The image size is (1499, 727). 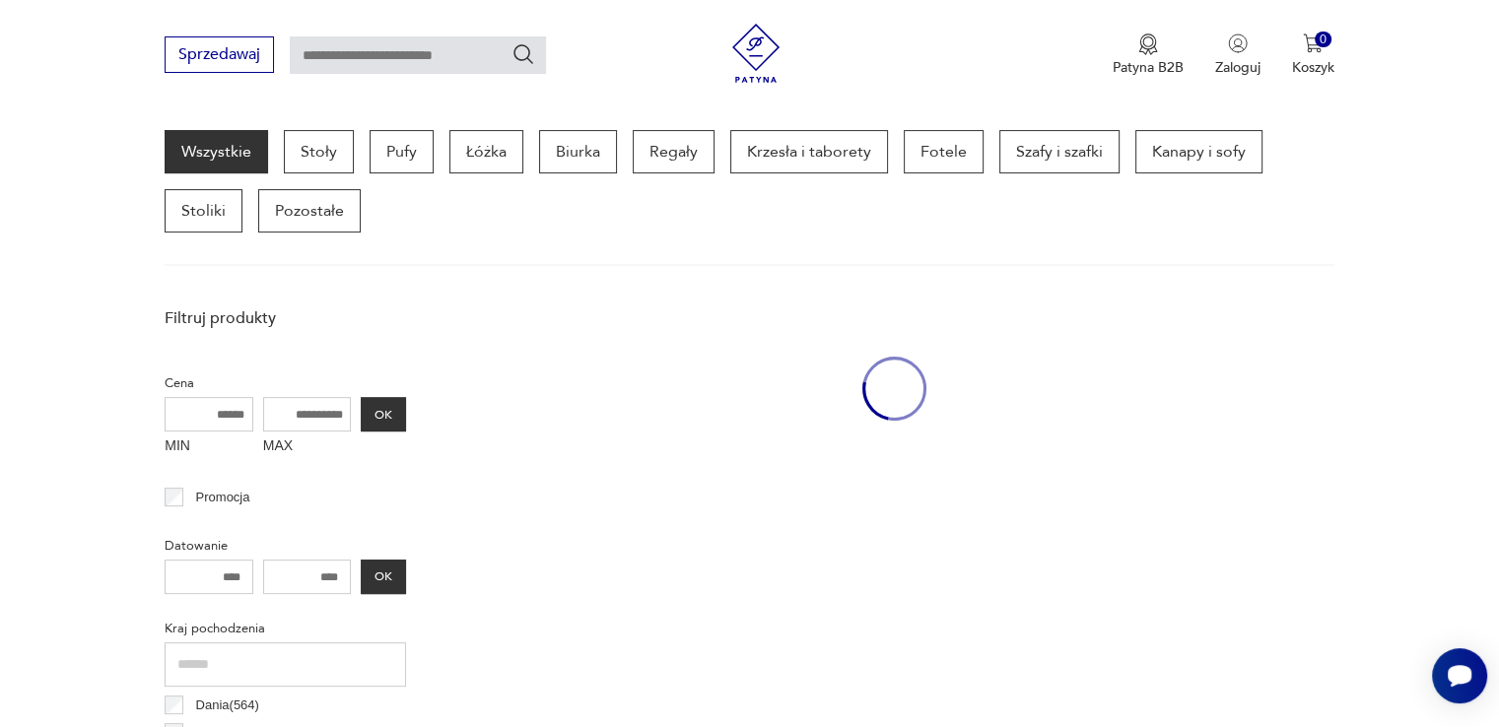 What do you see at coordinates (308, 447) in the screenshot?
I see `label: MAX` at bounding box center [308, 447].